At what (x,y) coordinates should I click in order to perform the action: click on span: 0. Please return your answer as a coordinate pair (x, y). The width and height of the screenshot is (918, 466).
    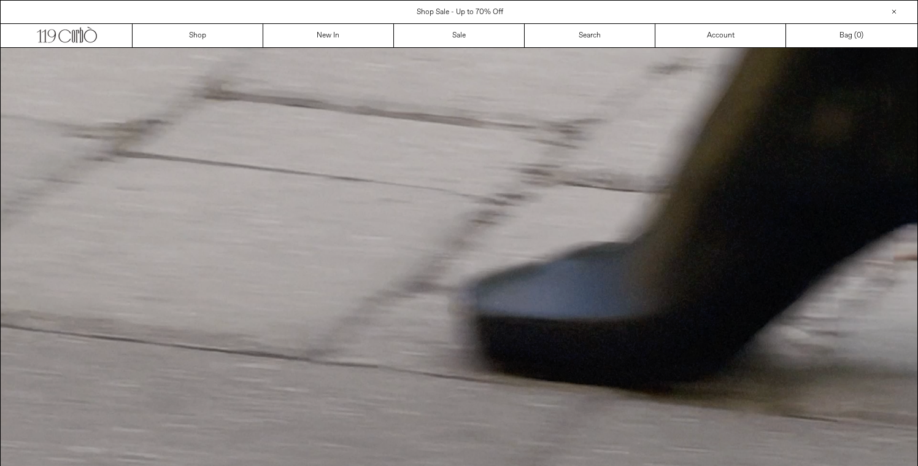
    Looking at the image, I should click on (859, 36).